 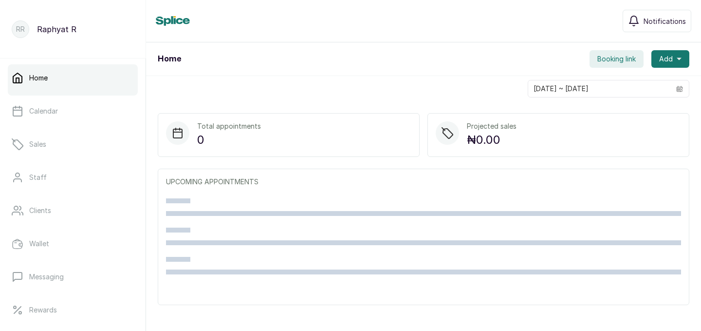 What do you see at coordinates (40, 210) in the screenshot?
I see `p: Clients` at bounding box center [40, 210].